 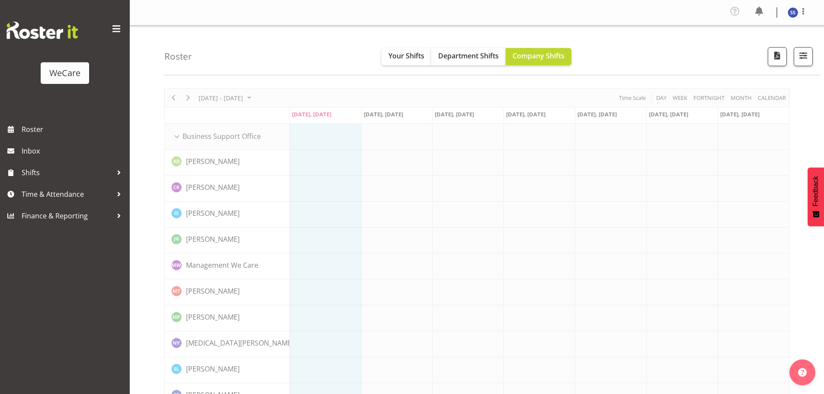 What do you see at coordinates (42, 30) in the screenshot?
I see `img: Rosterit website logo` at bounding box center [42, 30].